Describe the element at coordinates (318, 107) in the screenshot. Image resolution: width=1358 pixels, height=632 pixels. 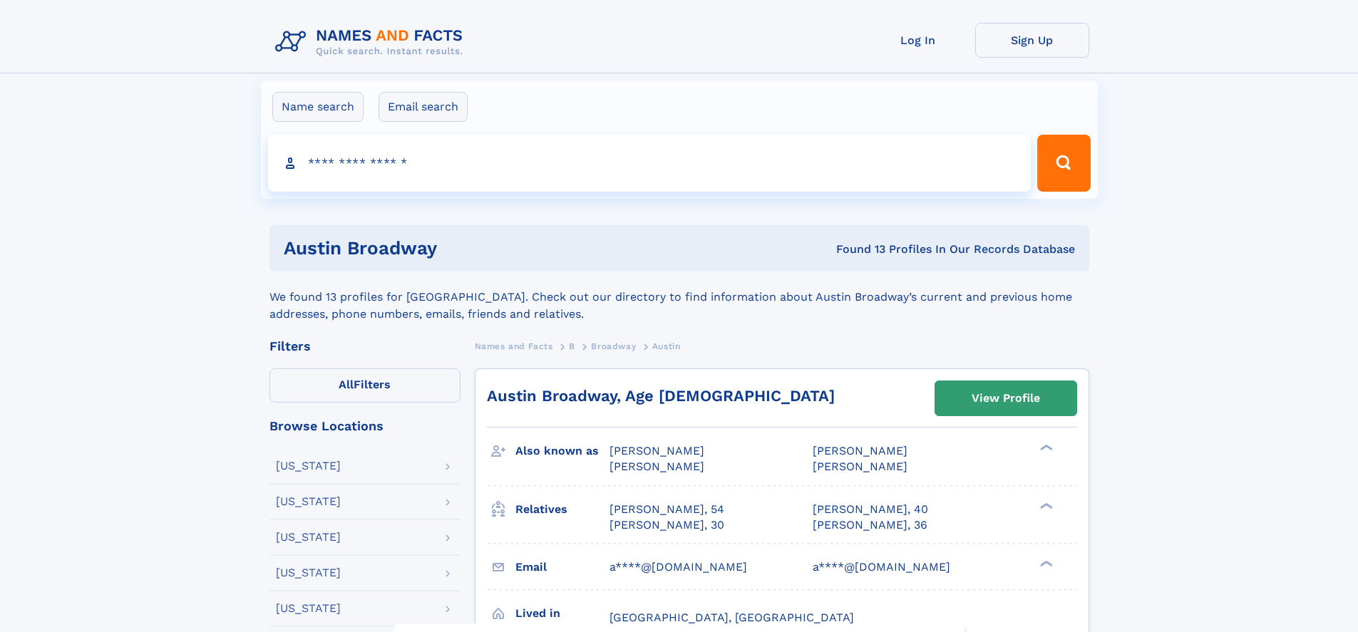
I see `label: Name search` at that location.